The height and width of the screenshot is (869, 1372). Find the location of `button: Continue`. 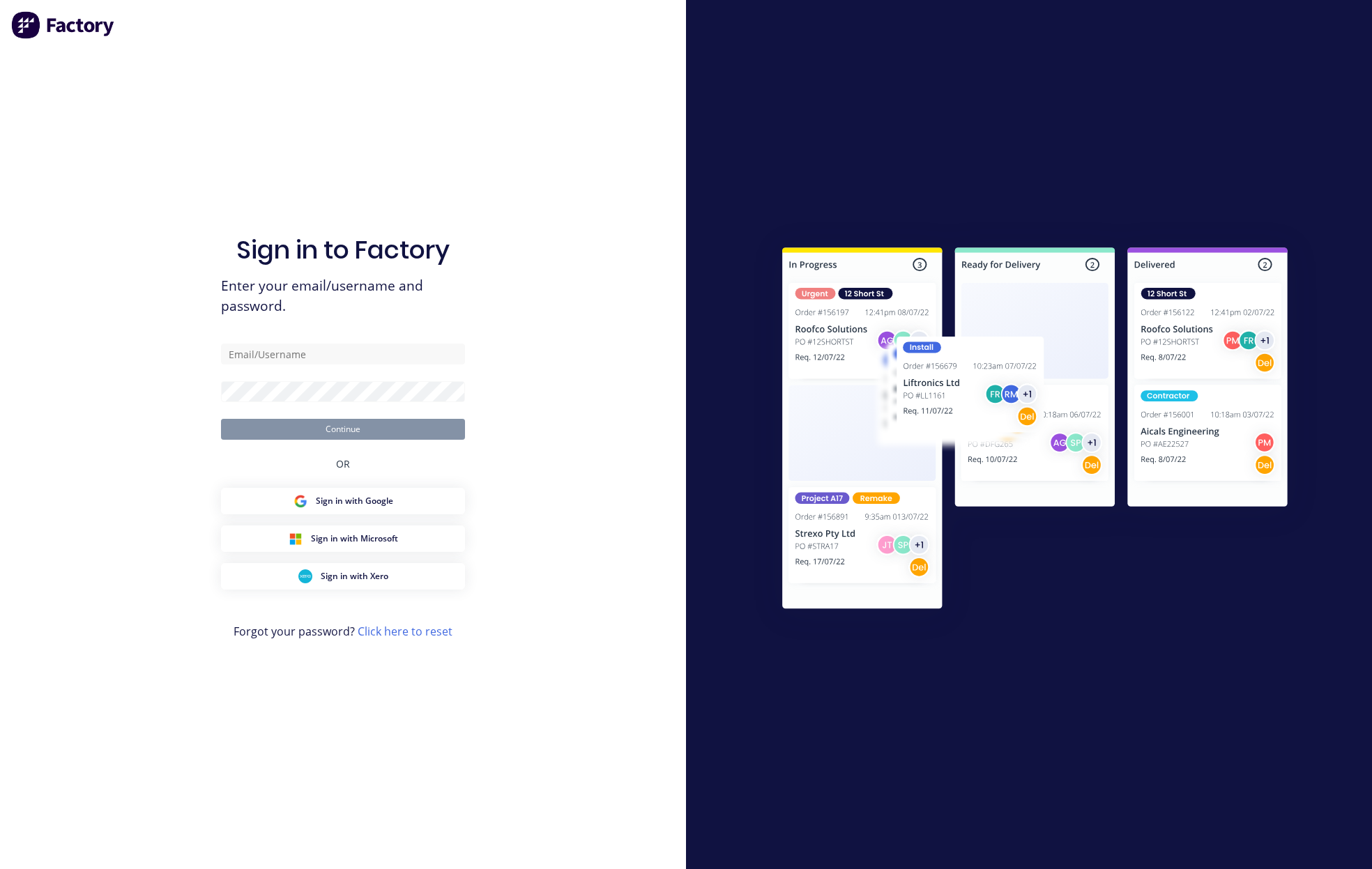

button: Continue is located at coordinates (343, 429).